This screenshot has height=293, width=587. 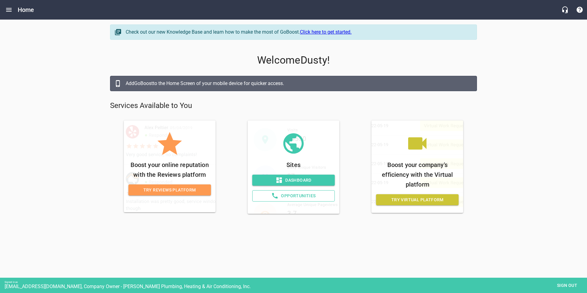 I want to click on a: Click here to get started., so click(x=326, y=32).